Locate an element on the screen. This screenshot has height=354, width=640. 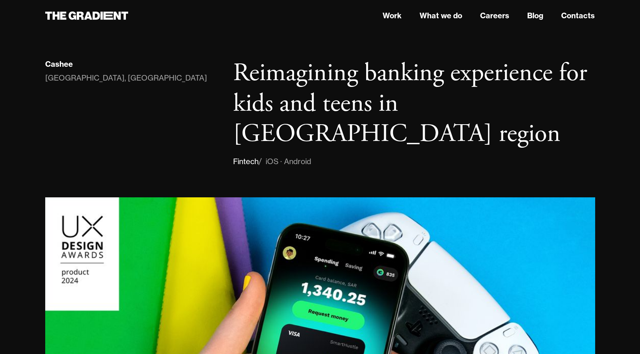
div: Cashee is located at coordinates (59, 64).